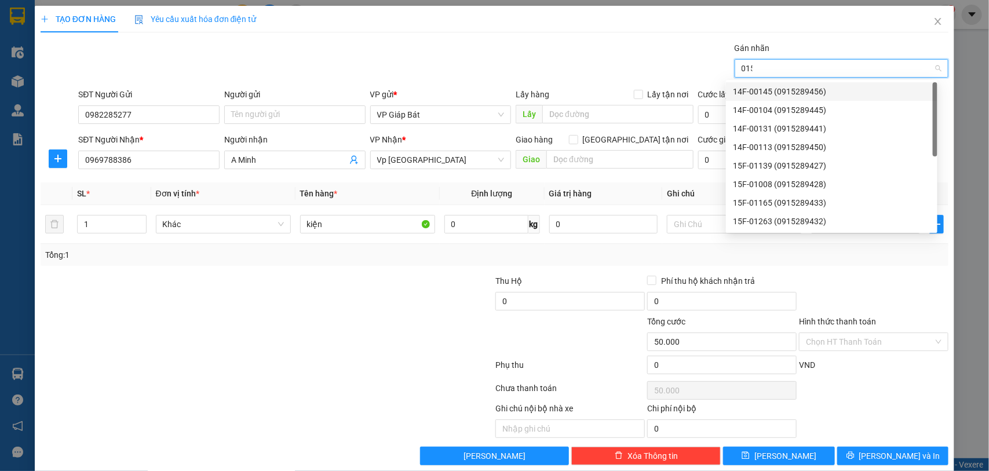  Describe the element at coordinates (938, 22) in the screenshot. I see `button: Close` at that location.